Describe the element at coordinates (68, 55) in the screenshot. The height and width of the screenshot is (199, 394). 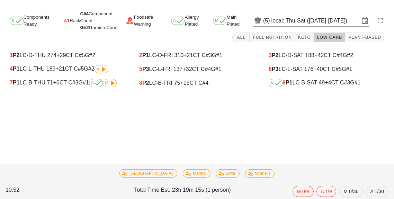
I see `div: LC-D-THU 274 CT C#5` at that location.